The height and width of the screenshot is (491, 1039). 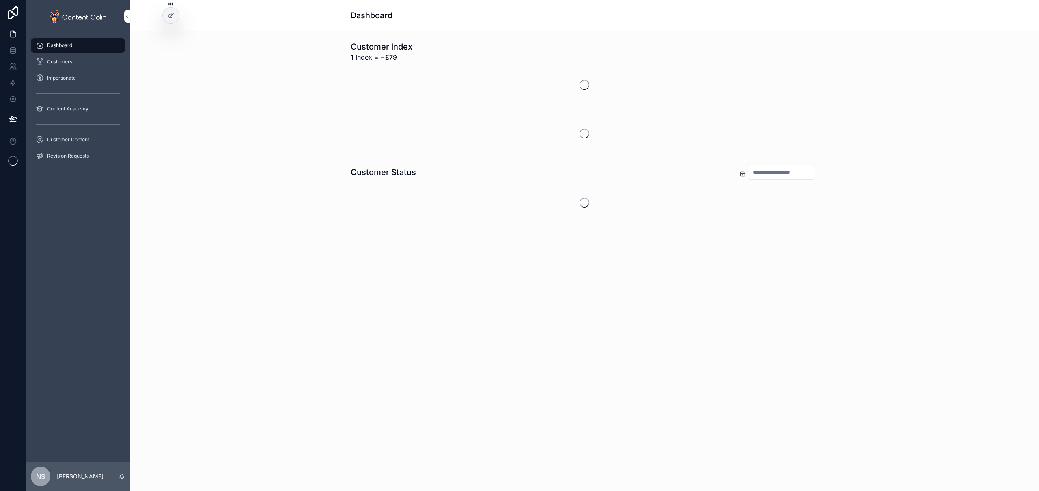 What do you see at coordinates (78, 156) in the screenshot?
I see `a: Revision Requests` at bounding box center [78, 156].